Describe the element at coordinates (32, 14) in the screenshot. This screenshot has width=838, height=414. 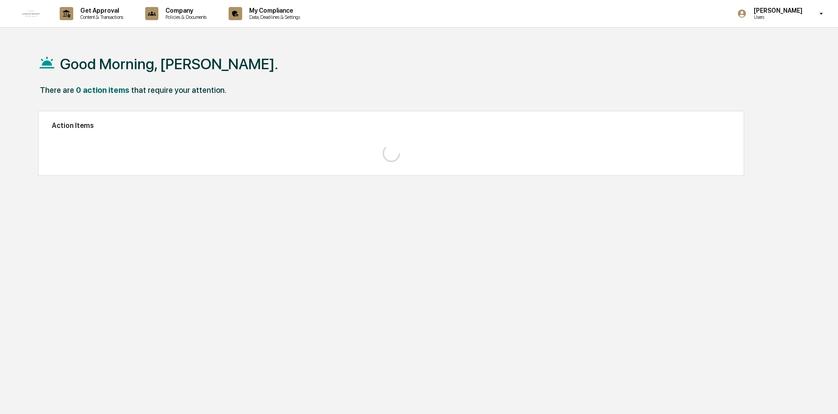
I see `img: logo` at that location.